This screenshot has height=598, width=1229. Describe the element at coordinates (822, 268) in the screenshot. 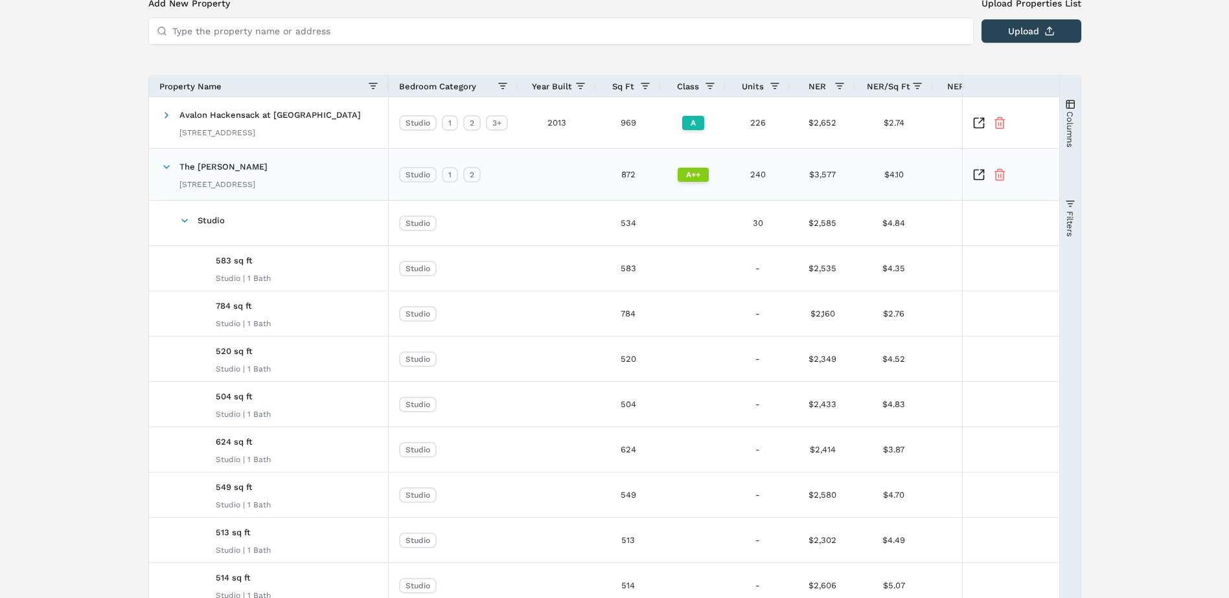

I see `div: $2,535` at that location.